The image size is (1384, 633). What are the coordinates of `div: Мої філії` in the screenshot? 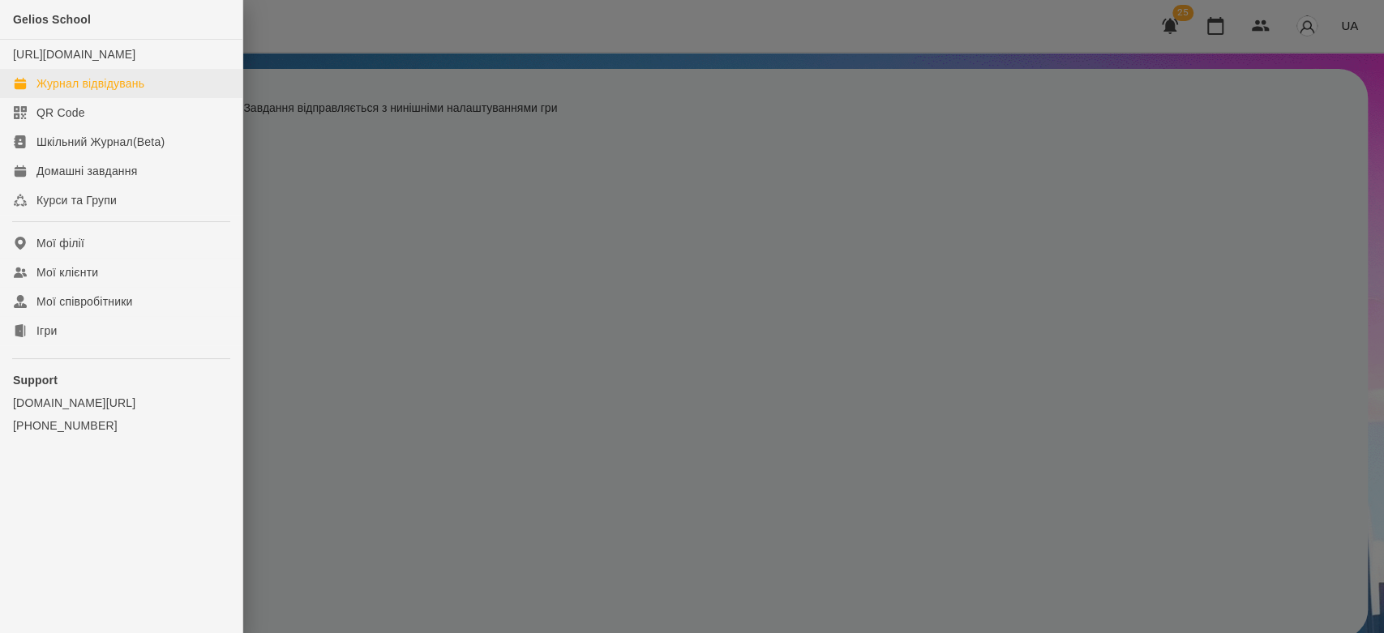 It's located at (60, 243).